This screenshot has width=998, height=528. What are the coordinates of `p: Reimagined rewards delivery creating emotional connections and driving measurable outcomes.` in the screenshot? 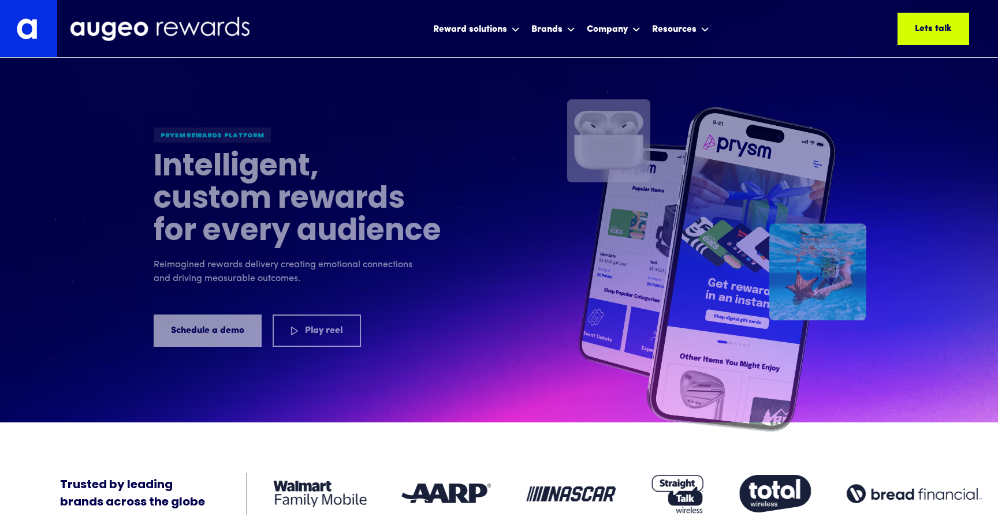 It's located at (286, 272).